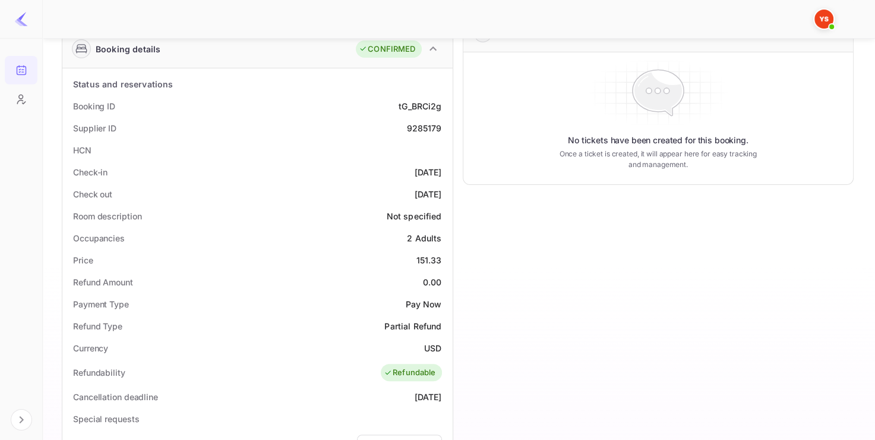 The image size is (875, 440). Describe the element at coordinates (387, 49) in the screenshot. I see `div: CONFIRMED` at that location.